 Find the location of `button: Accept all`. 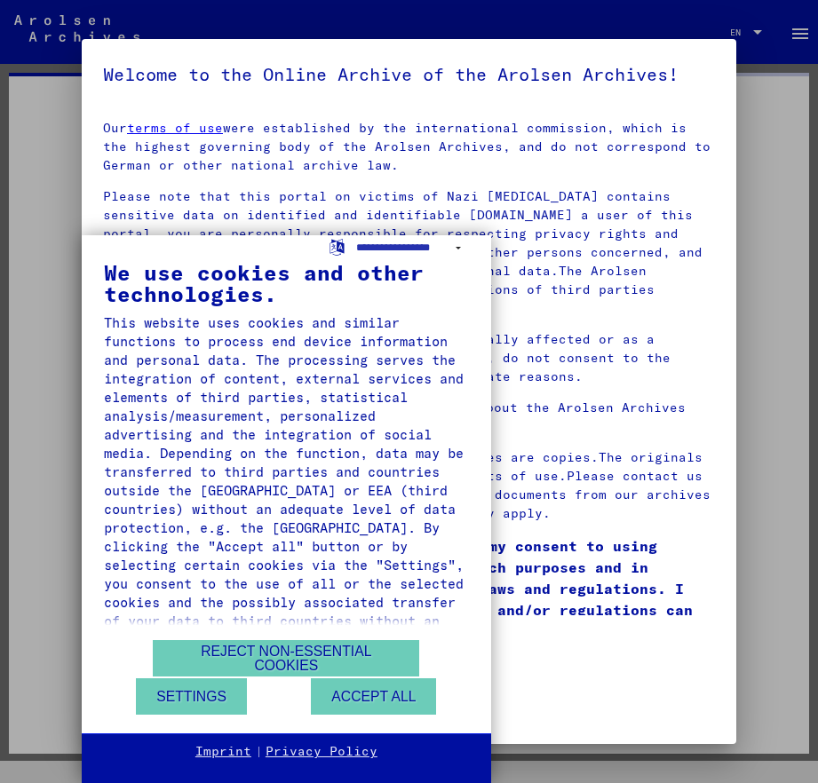

button: Accept all is located at coordinates (373, 696).